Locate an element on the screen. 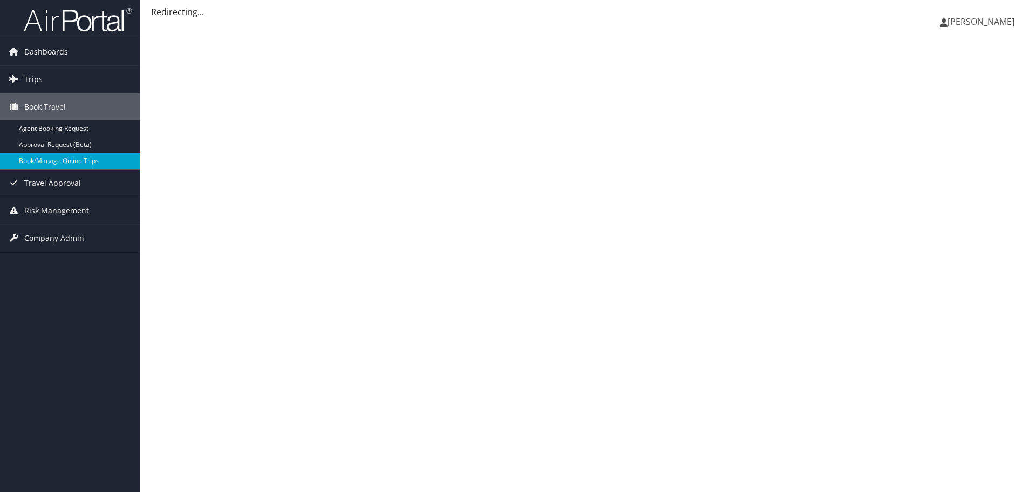  span: Book Travel is located at coordinates (45, 107).